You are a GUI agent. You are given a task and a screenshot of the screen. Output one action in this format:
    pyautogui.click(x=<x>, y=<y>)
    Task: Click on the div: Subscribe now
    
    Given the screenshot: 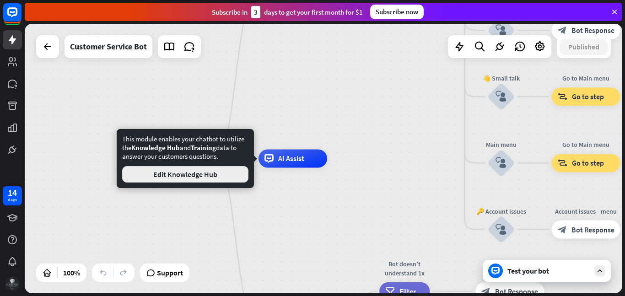 What is the action you would take?
    pyautogui.click(x=397, y=12)
    